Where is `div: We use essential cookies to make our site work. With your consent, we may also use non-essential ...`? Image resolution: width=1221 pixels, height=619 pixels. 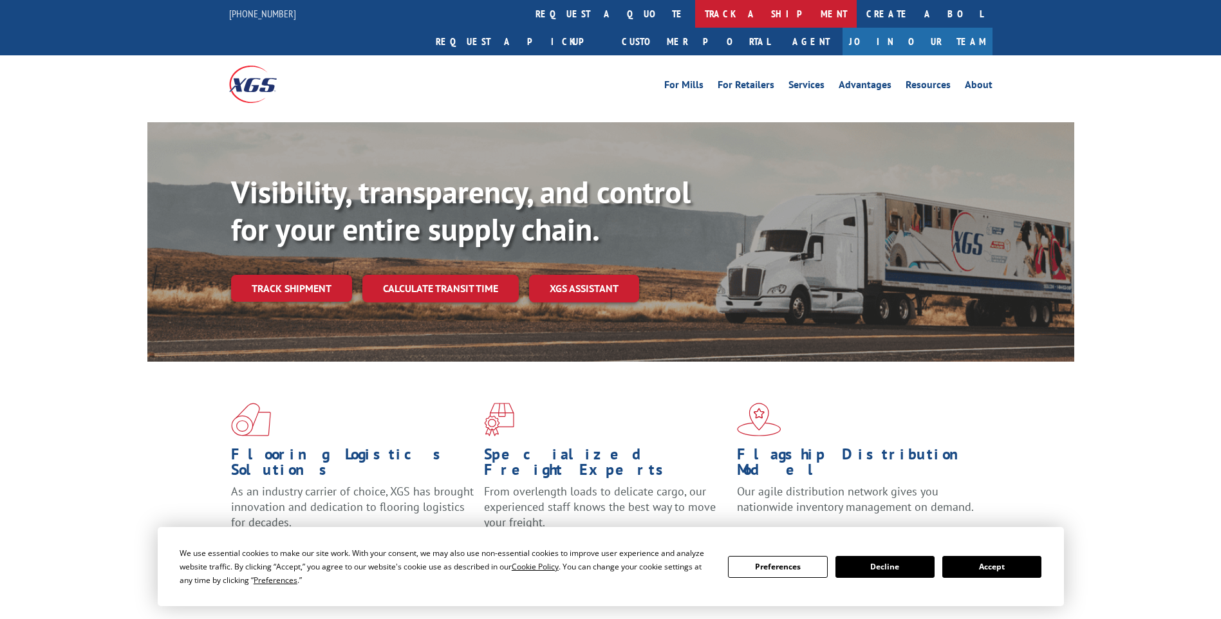 div: We use essential cookies to make our site work. With your consent, we may also use non-essential ... is located at coordinates (446, 567).